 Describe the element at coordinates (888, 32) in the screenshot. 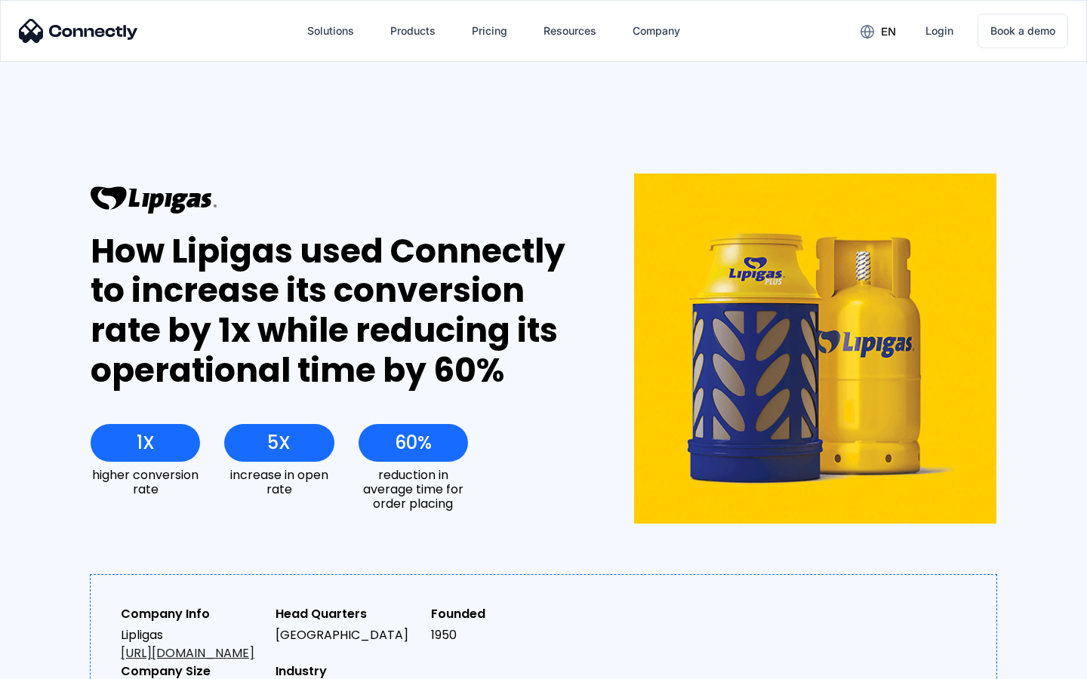

I see `div: en` at that location.